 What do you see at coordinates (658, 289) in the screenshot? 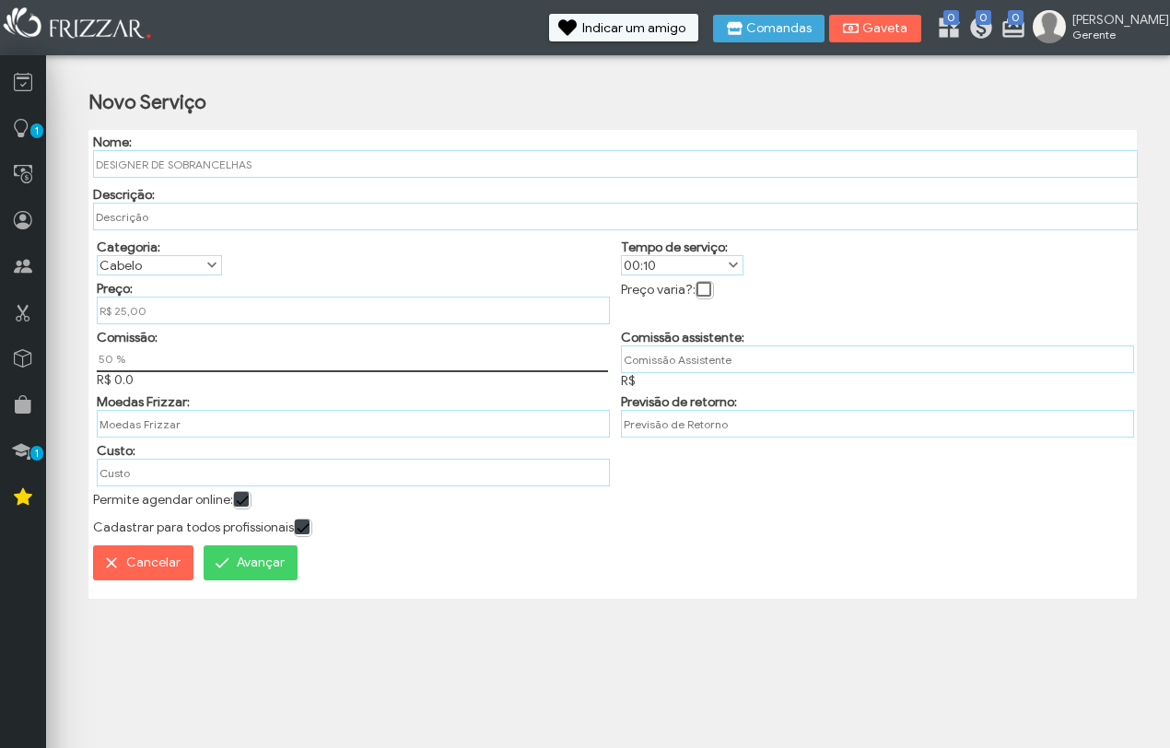
I see `label: Preço varia?:` at bounding box center [658, 289].